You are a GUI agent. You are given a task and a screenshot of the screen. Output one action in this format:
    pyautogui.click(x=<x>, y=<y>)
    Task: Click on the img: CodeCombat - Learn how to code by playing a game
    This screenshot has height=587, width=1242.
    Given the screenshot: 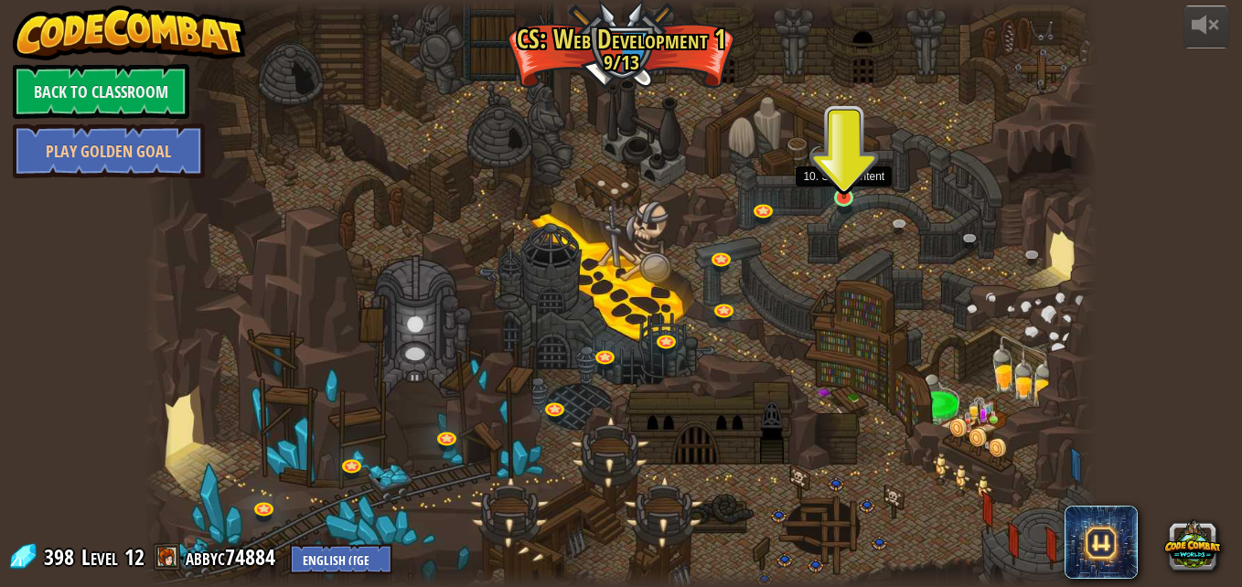 What is the action you would take?
    pyautogui.click(x=130, y=33)
    